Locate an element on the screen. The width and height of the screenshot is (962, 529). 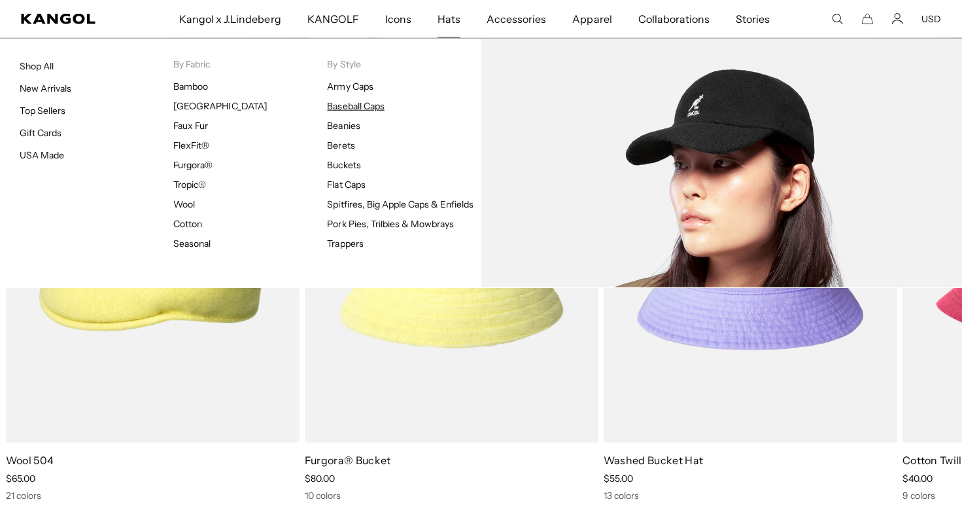
a: FlexFit® is located at coordinates (191, 145).